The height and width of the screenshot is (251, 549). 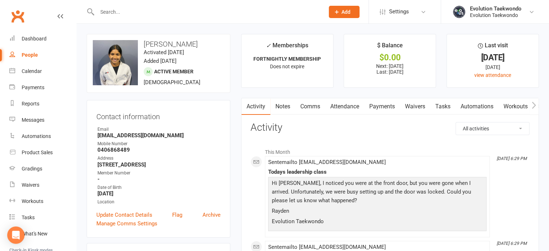 What do you see at coordinates (32, 201) in the screenshot?
I see `div: Workouts` at bounding box center [32, 201].